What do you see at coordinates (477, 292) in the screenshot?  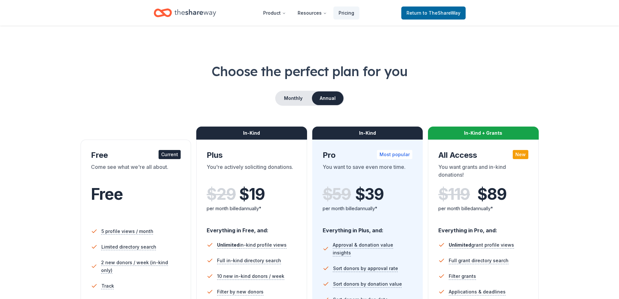 I see `span: Applications & deadlines` at bounding box center [477, 292].